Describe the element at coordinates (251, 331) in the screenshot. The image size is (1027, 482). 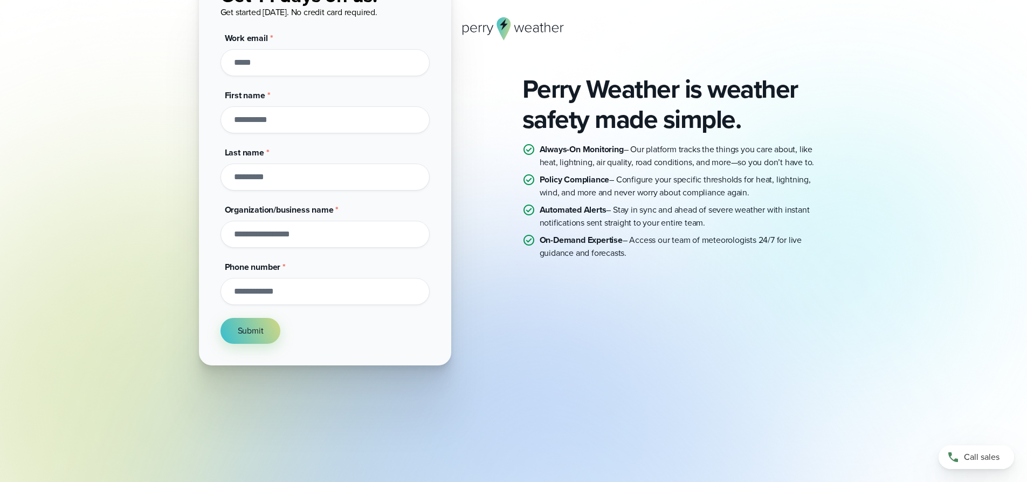
I see `button: Submit` at that location.